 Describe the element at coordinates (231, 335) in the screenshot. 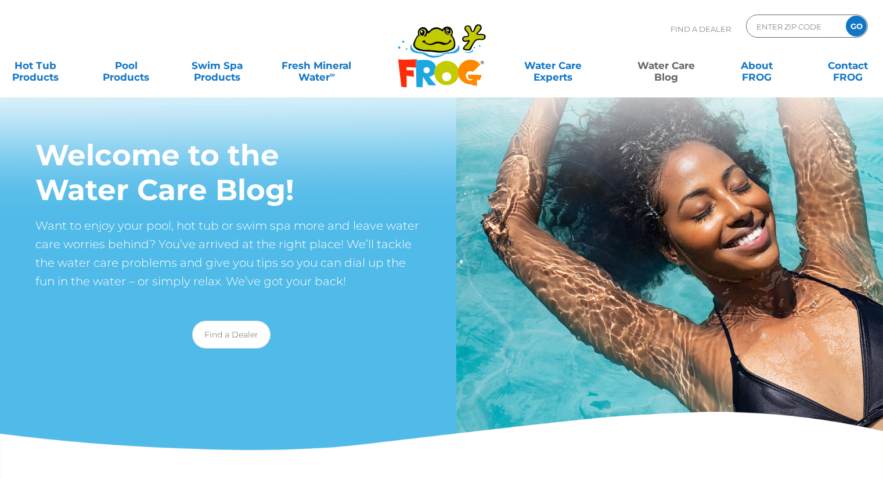

I see `a: Find a Dealer` at that location.